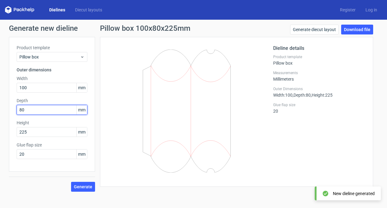 This screenshot has width=387, height=208. What do you see at coordinates (319, 73) in the screenshot?
I see `label: Measurements` at bounding box center [319, 73].